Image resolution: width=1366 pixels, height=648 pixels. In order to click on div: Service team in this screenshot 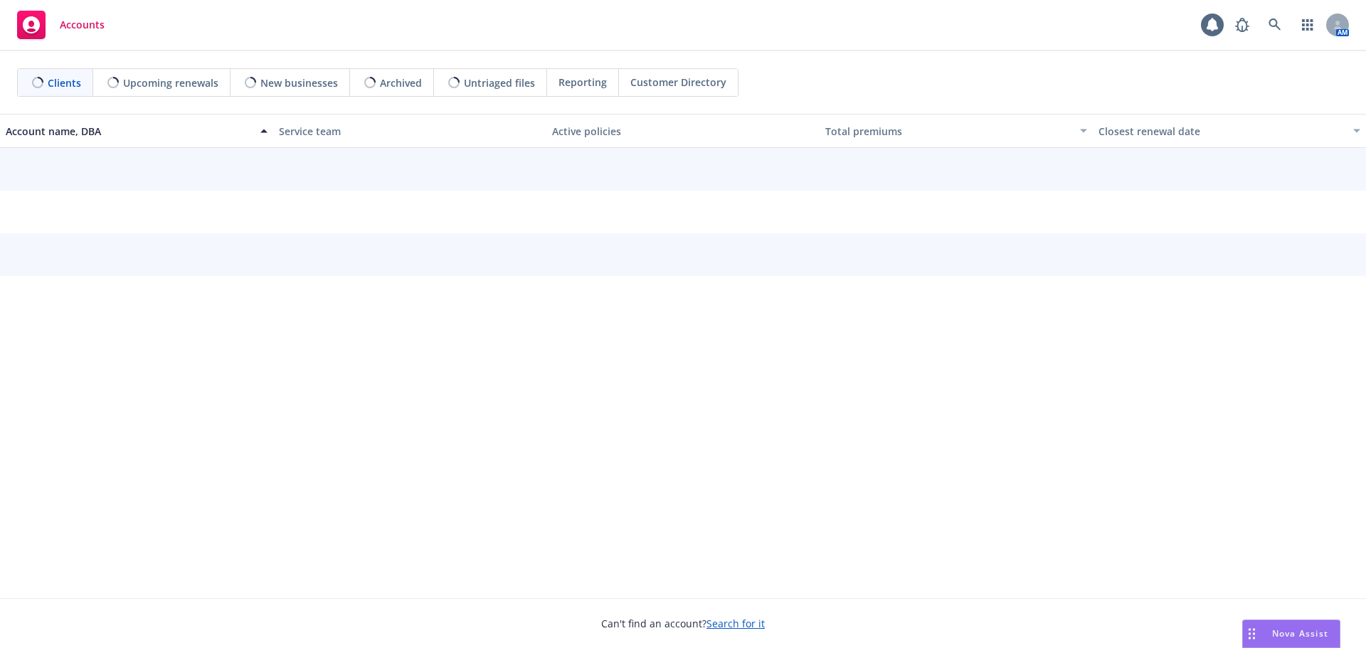, I will do `click(410, 131)`.